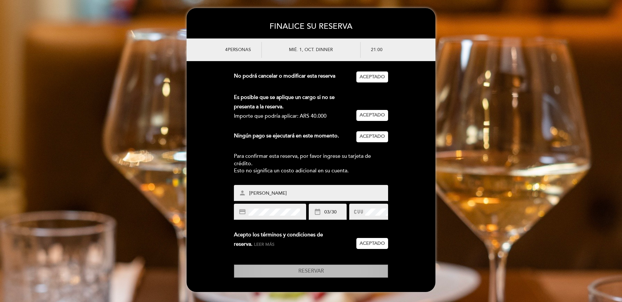  What do you see at coordinates (311, 164) in the screenshot?
I see `div: Para confirmar esta reserva, por favor ingrese su tarjeta de crédito. Esto no significa un costo ...` at bounding box center [311, 164].